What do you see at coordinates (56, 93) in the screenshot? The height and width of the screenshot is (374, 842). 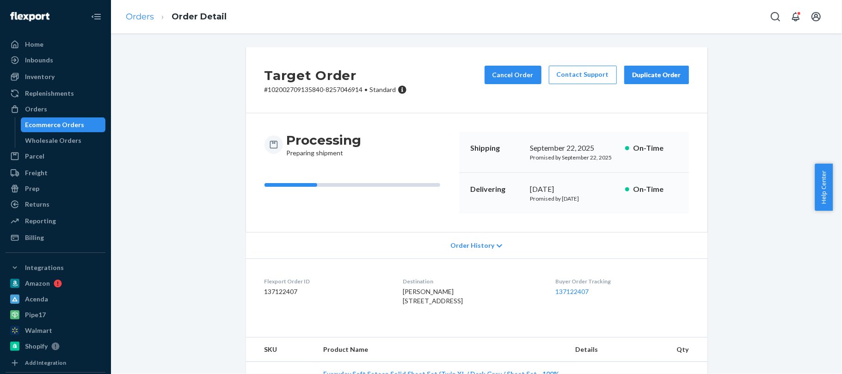 I see `a: Replenishments` at bounding box center [56, 93].